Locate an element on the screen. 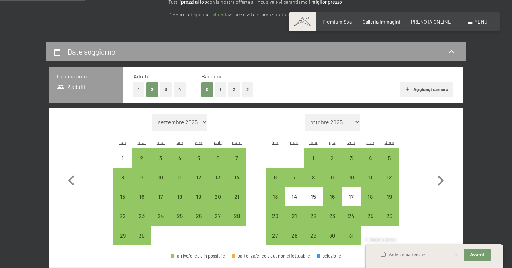 The height and width of the screenshot is (268, 512). div: Mon Oct 06 2025 is located at coordinates (275, 178).